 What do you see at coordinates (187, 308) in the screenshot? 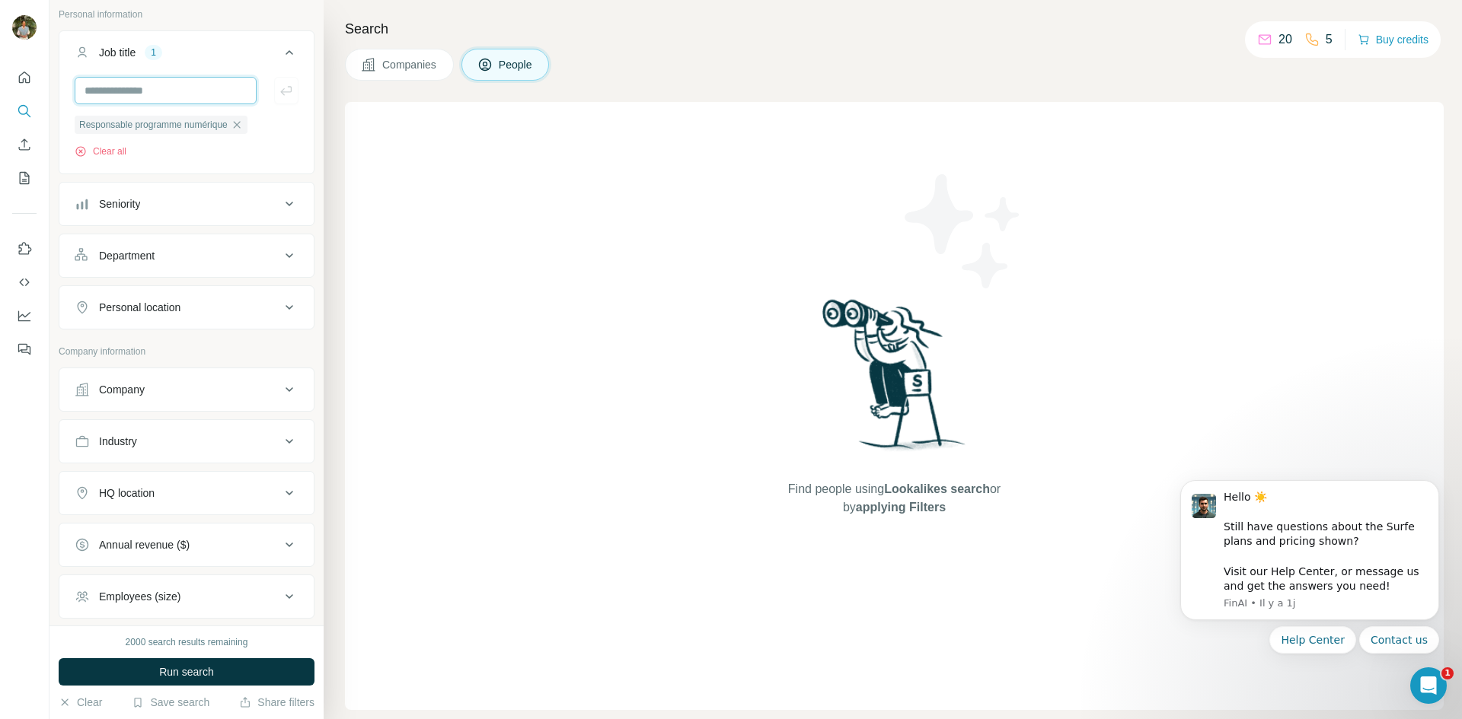
I see `button: Personal location` at bounding box center [187, 308].